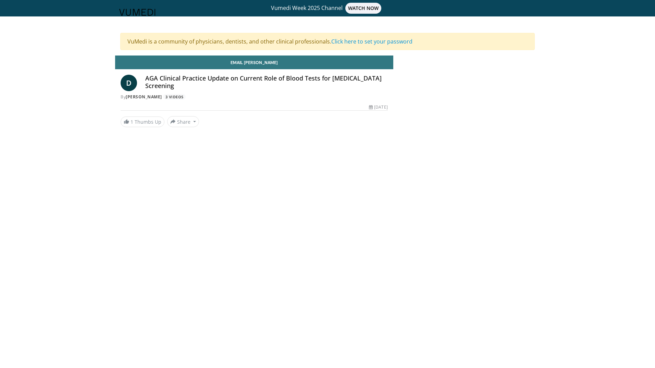 The image size is (655, 368). What do you see at coordinates (174, 97) in the screenshot?
I see `a: 3 Videos` at bounding box center [174, 97].